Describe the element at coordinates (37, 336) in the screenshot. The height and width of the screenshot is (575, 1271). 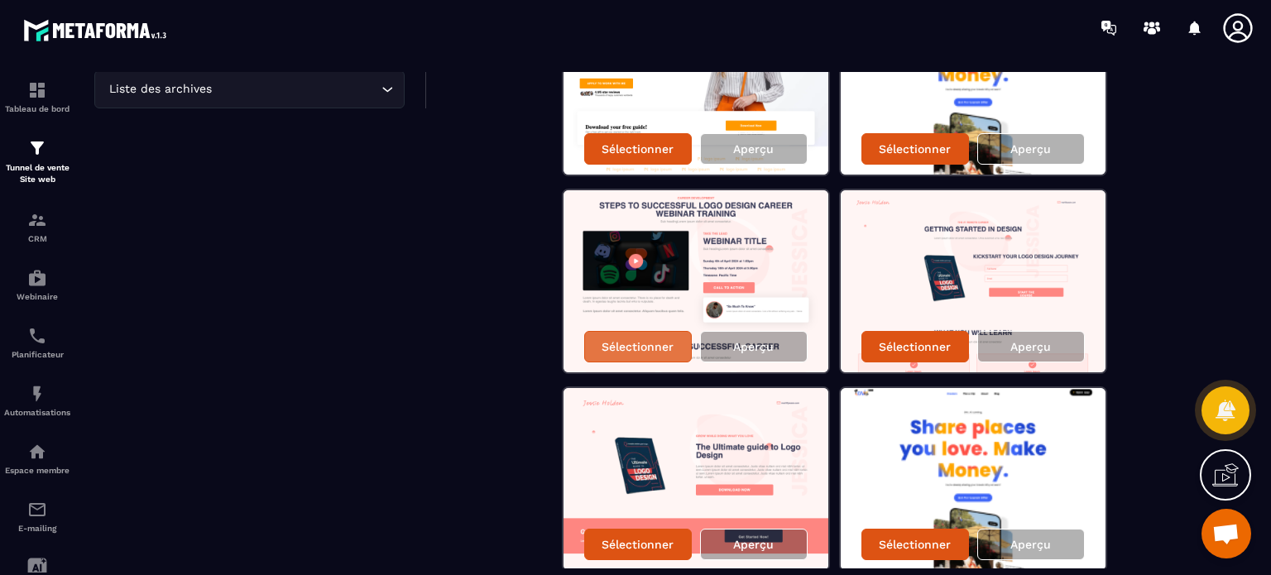
I see `img: scheduler` at that location.